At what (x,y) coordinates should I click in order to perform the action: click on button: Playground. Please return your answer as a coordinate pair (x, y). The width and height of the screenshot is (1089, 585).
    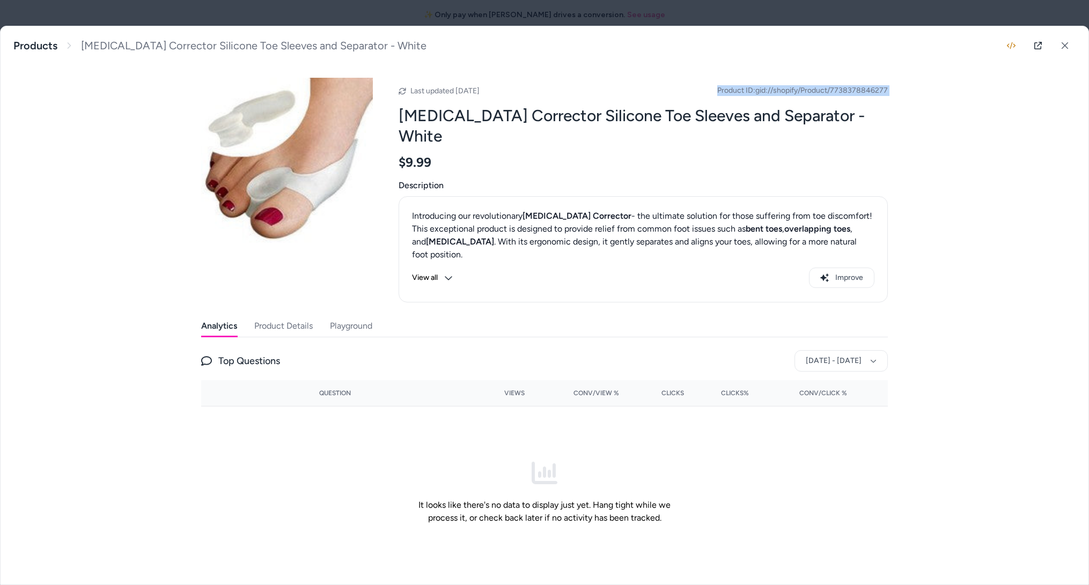
    Looking at the image, I should click on (351, 326).